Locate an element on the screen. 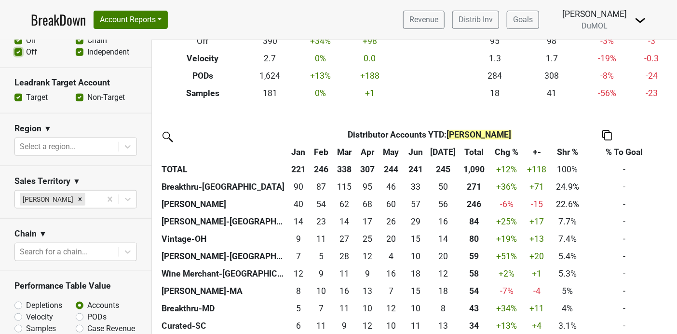  td: 60 is located at coordinates (391, 204).